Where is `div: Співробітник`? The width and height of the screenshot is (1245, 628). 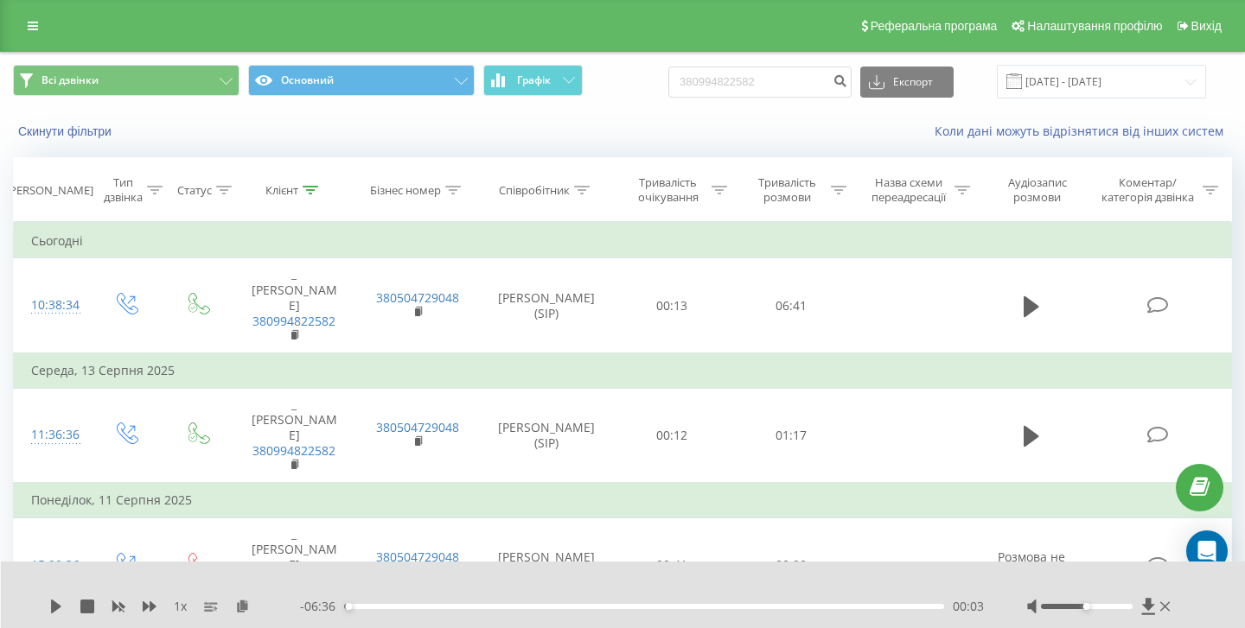 div: Співробітник is located at coordinates (534, 190).